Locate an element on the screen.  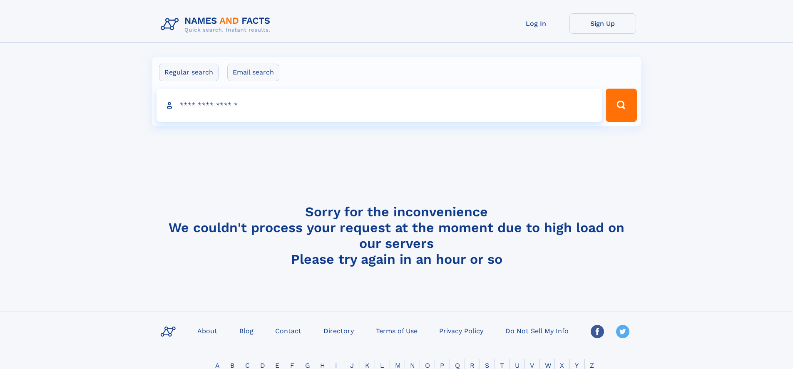
a: About is located at coordinates (207, 331).